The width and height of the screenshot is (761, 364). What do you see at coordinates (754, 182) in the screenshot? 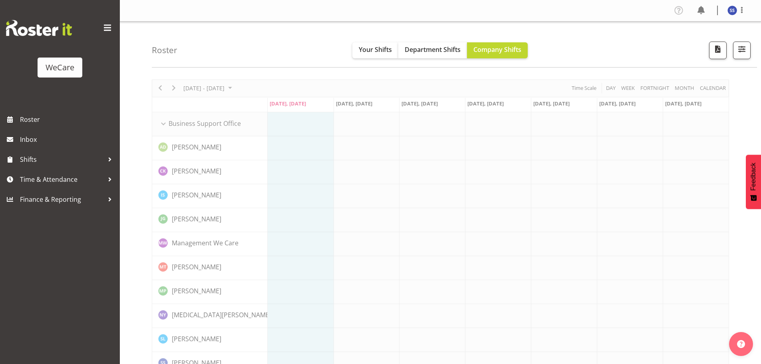
I see `button: Feedback - Show survey` at bounding box center [754, 182].